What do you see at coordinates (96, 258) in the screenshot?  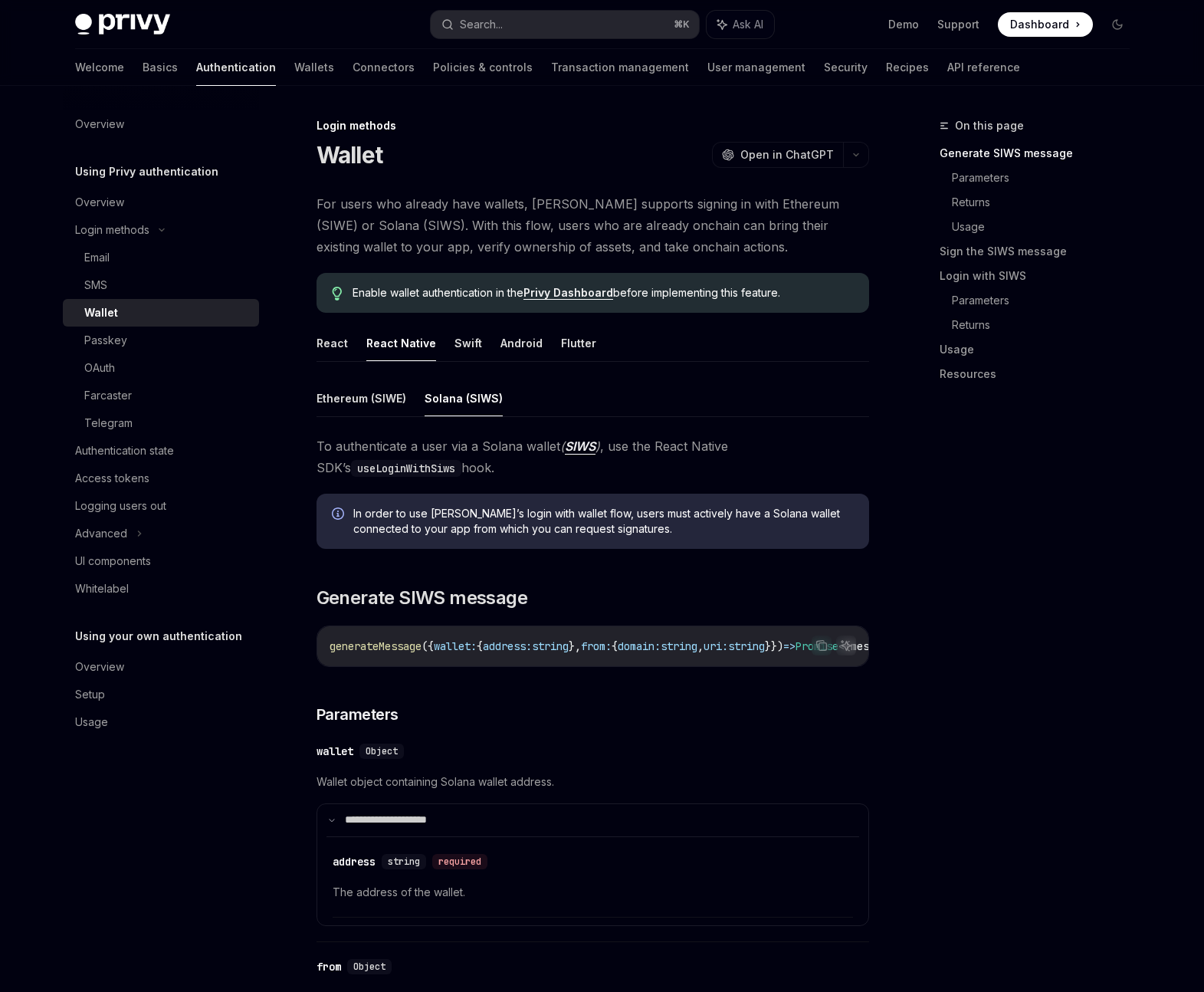 I see `div: Email` at bounding box center [96, 258].